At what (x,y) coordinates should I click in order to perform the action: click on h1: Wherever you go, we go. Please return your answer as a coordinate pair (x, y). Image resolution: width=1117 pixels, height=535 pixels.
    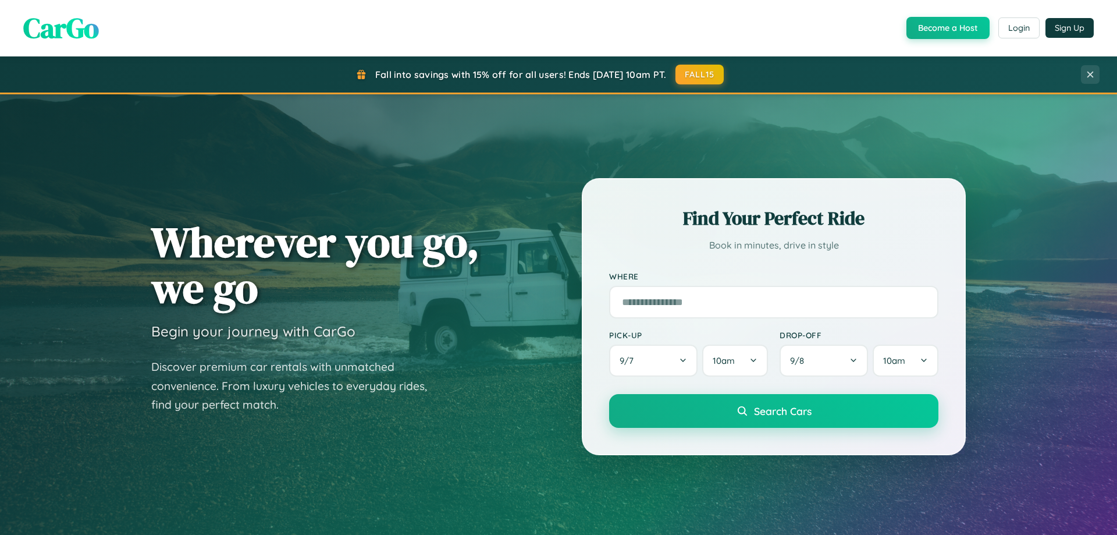
    Looking at the image, I should click on (315, 265).